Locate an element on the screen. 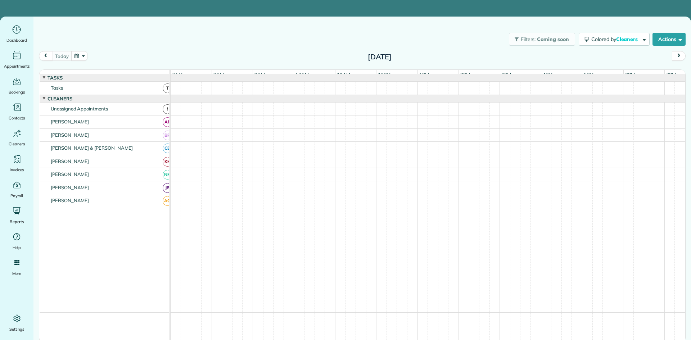  button: today is located at coordinates (62, 56).